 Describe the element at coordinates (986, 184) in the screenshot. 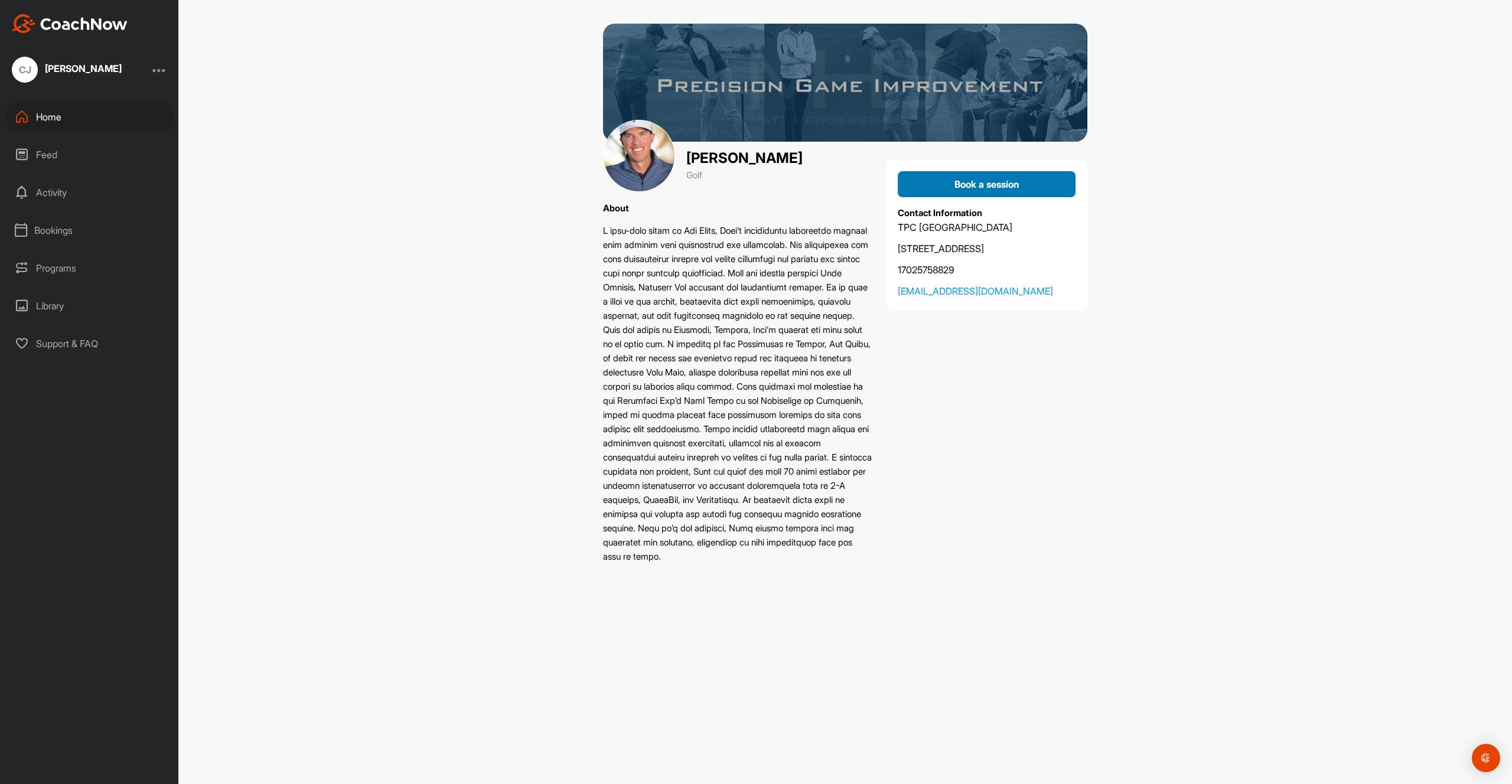

I see `button: Book a session` at that location.